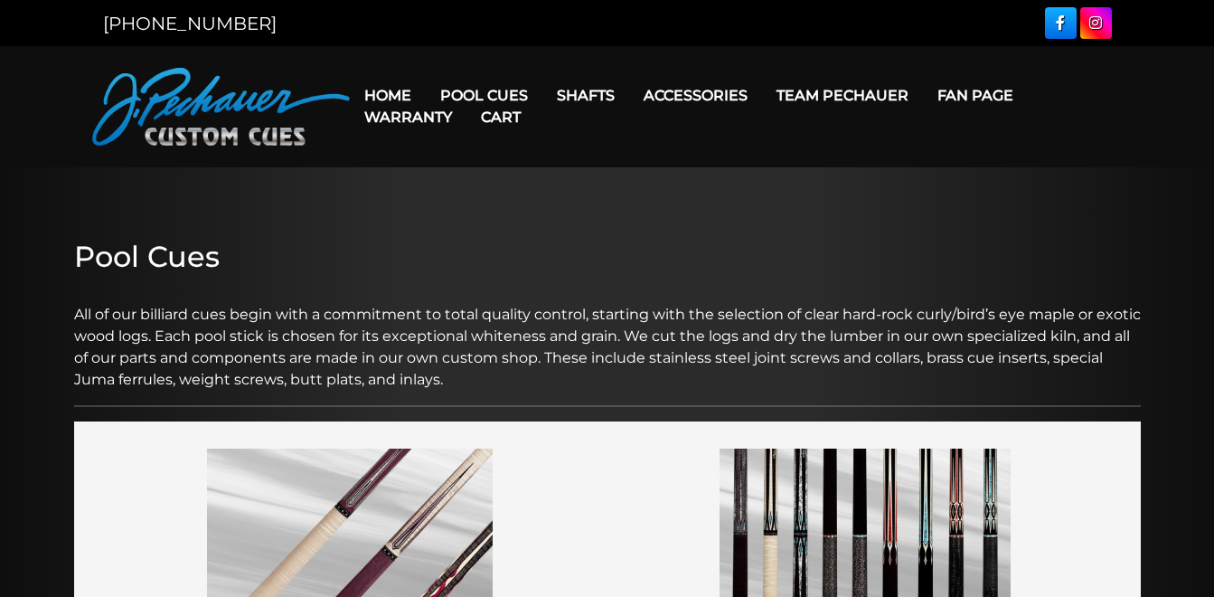 Image resolution: width=1214 pixels, height=597 pixels. What do you see at coordinates (843, 95) in the screenshot?
I see `a: Team Pechauer` at bounding box center [843, 95].